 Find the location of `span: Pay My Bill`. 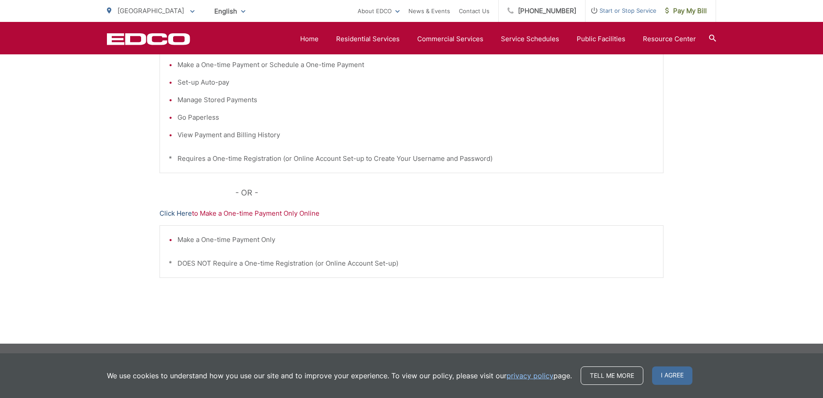

span: Pay My Bill is located at coordinates (686, 11).